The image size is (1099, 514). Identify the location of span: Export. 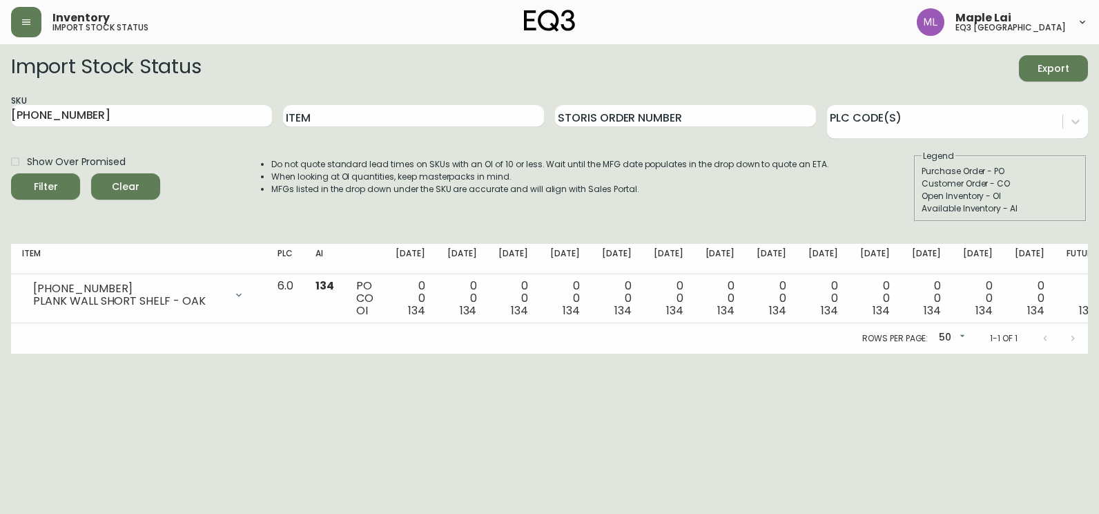
(1053, 68).